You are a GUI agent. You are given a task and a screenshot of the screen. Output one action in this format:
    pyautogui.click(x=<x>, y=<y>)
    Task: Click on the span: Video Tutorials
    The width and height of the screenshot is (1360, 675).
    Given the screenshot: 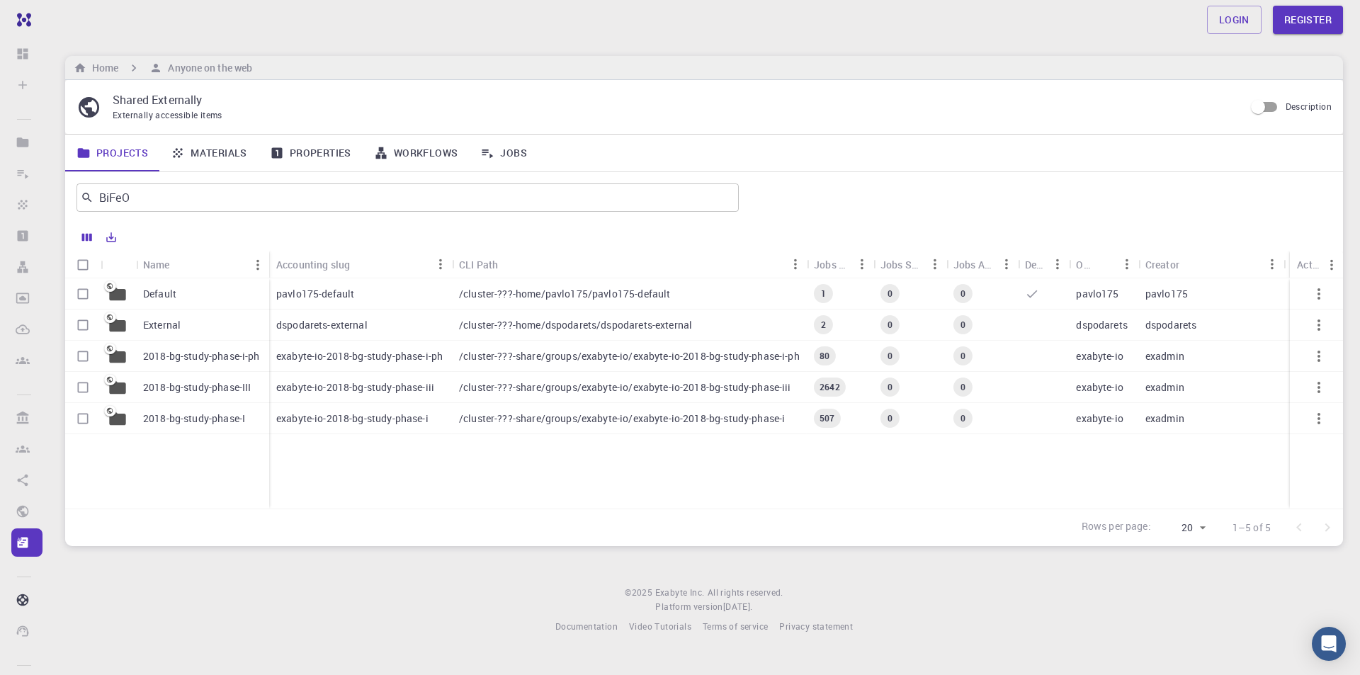 What is the action you would take?
    pyautogui.click(x=660, y=626)
    